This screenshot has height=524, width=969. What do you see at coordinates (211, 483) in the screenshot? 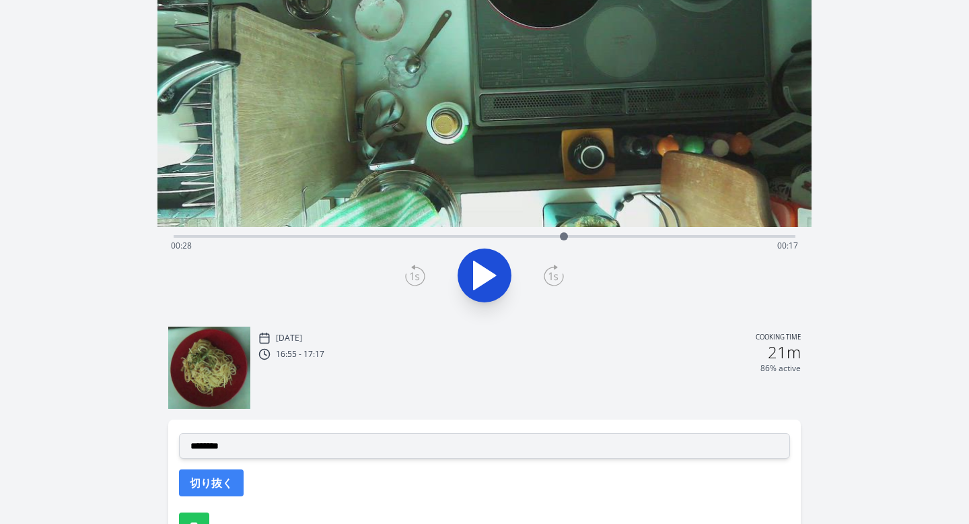
I see `button: 切り抜く` at bounding box center [211, 483].